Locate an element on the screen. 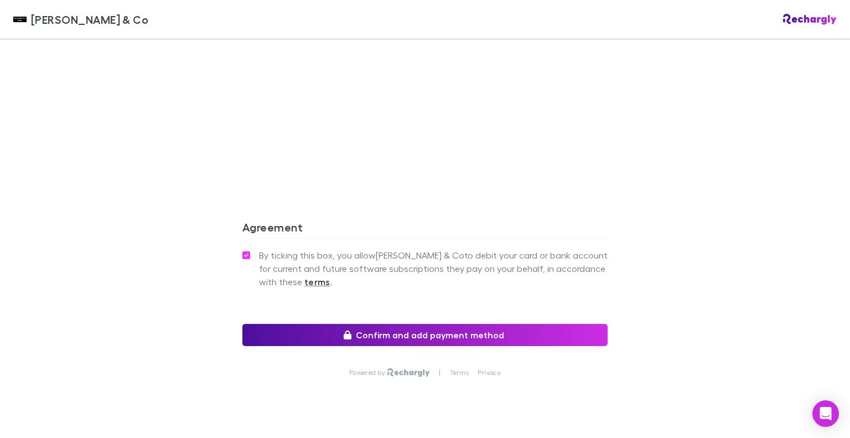 The image size is (850, 438). div: Open Intercom Messenger is located at coordinates (826, 413).